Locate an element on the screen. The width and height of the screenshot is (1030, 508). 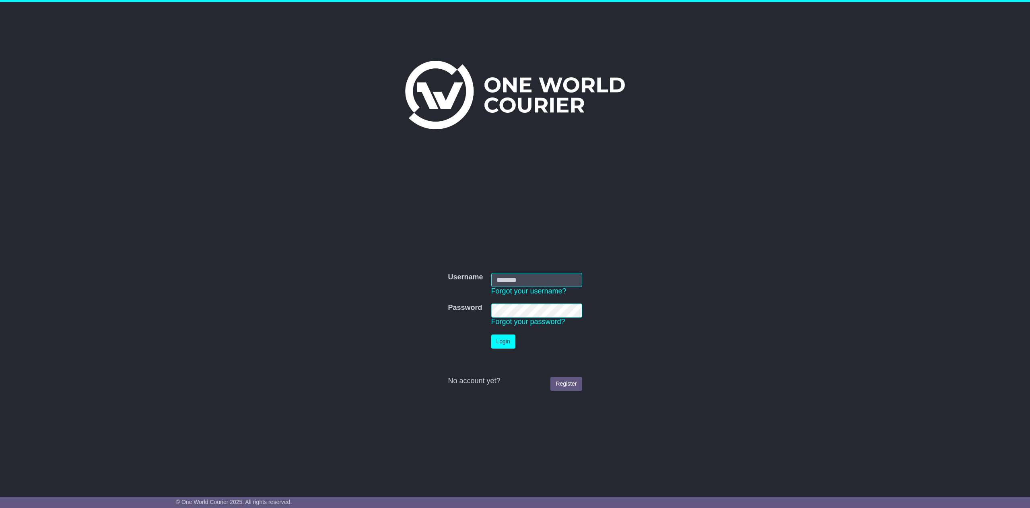
a: Register is located at coordinates (566, 383).